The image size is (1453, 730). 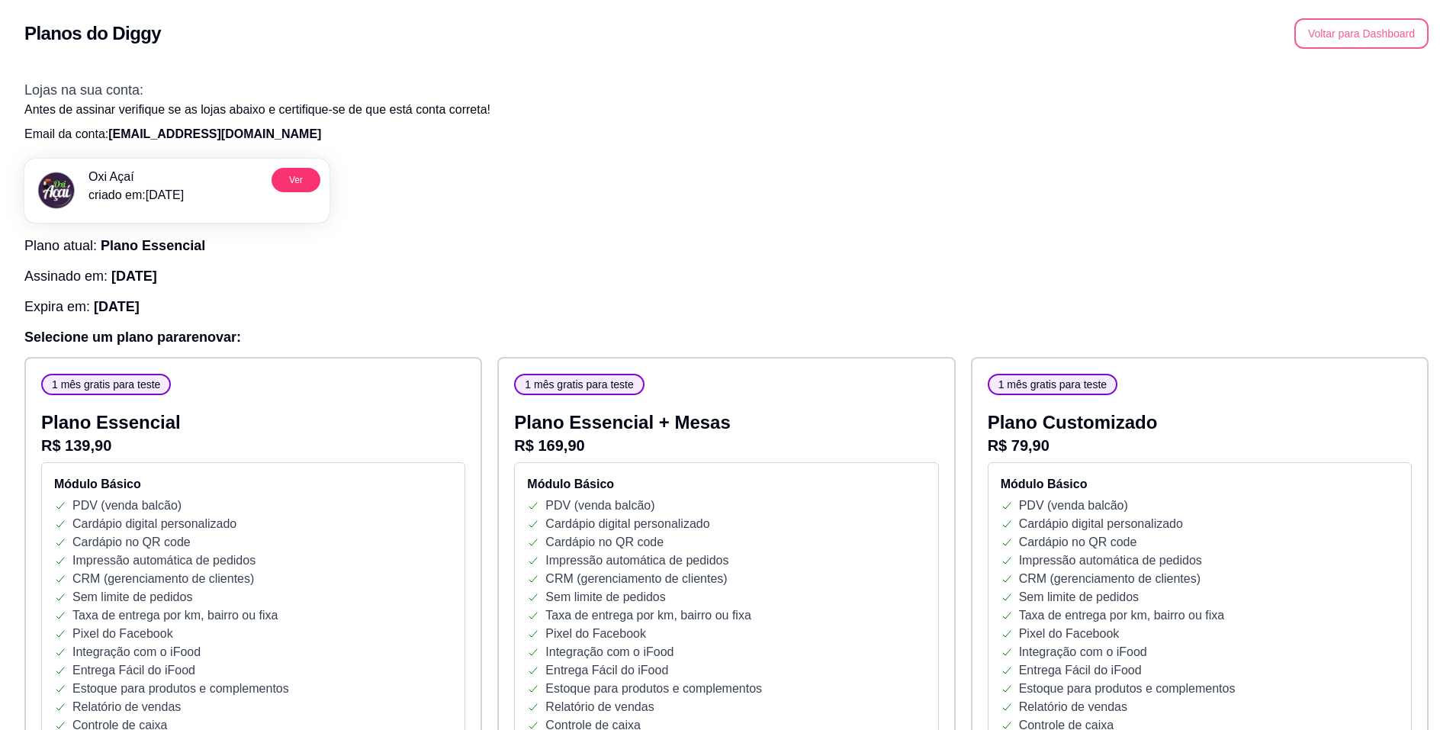 What do you see at coordinates (726, 307) in the screenshot?
I see `h3: Expira em:` at bounding box center [726, 307].